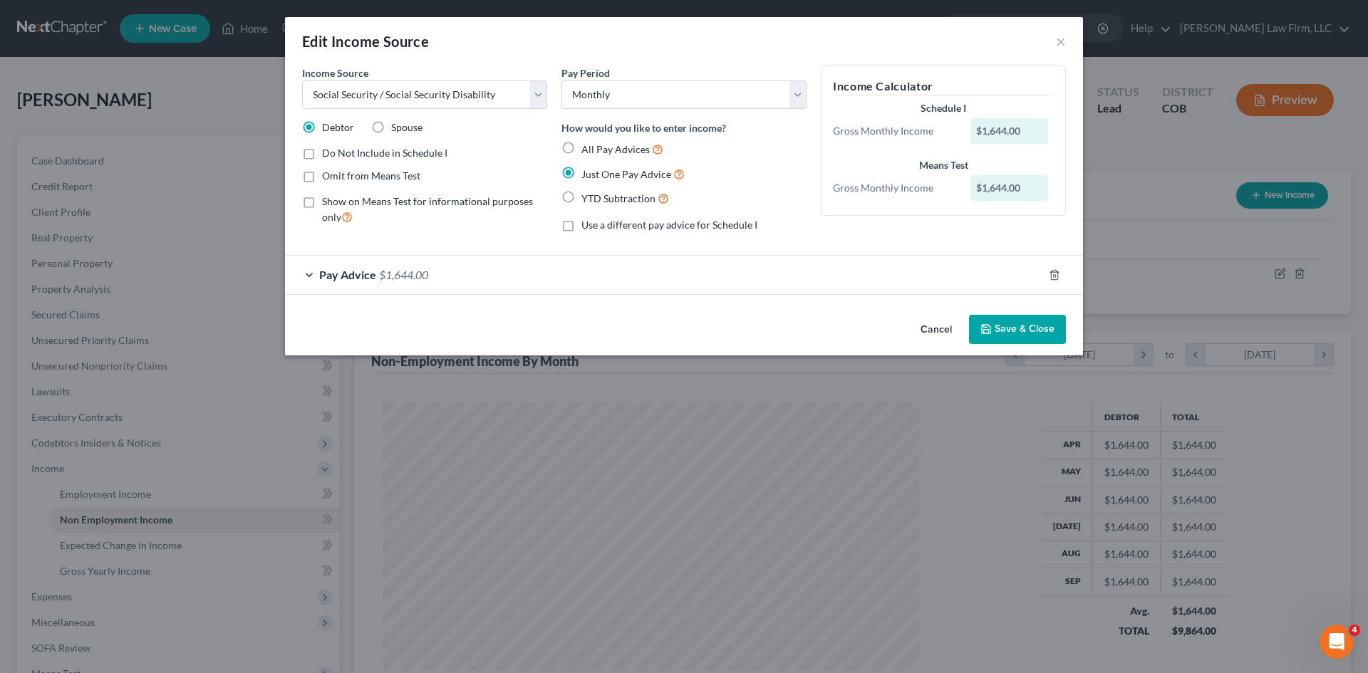 The width and height of the screenshot is (1368, 673). I want to click on div: Edit Income Source, so click(365, 41).